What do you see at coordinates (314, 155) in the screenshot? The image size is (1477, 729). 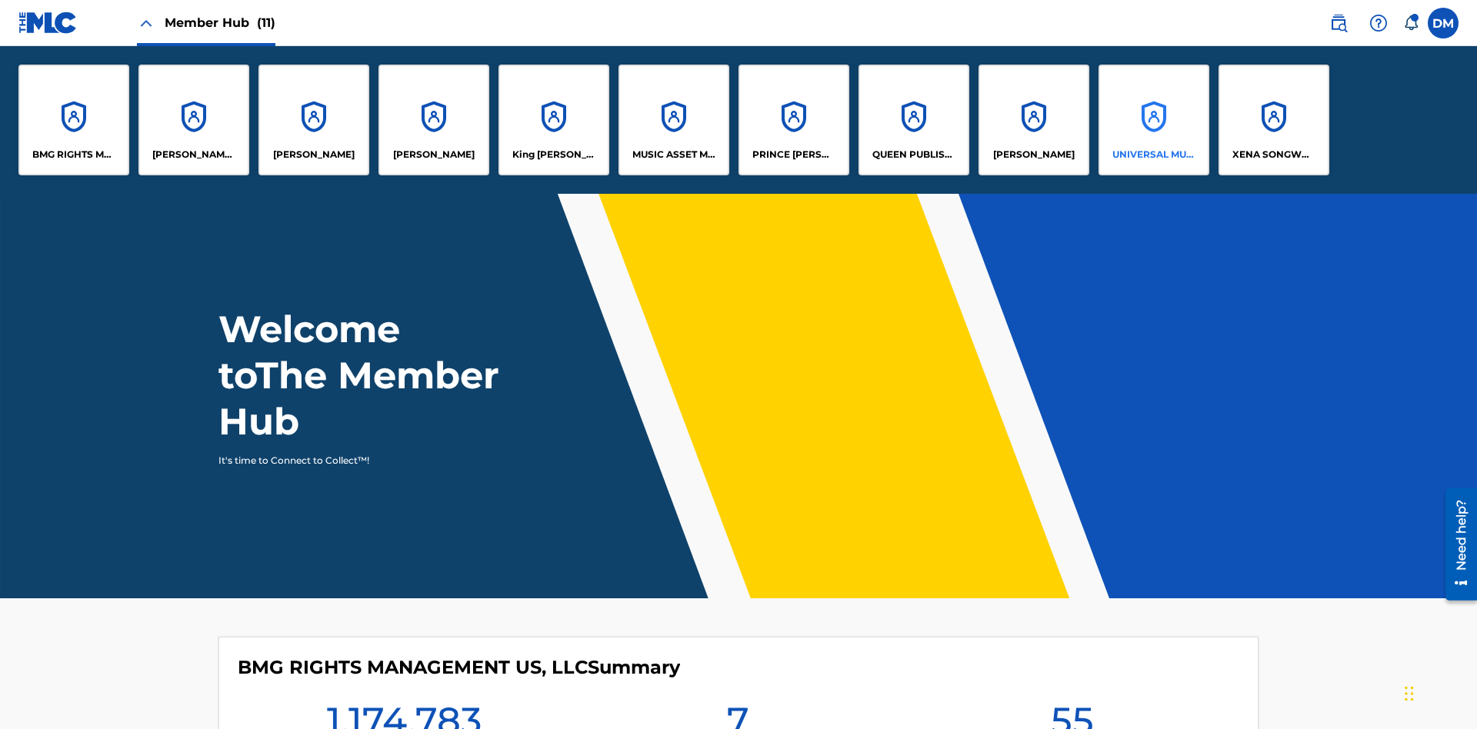 I see `p: ELVIS COSTELLO` at bounding box center [314, 155].